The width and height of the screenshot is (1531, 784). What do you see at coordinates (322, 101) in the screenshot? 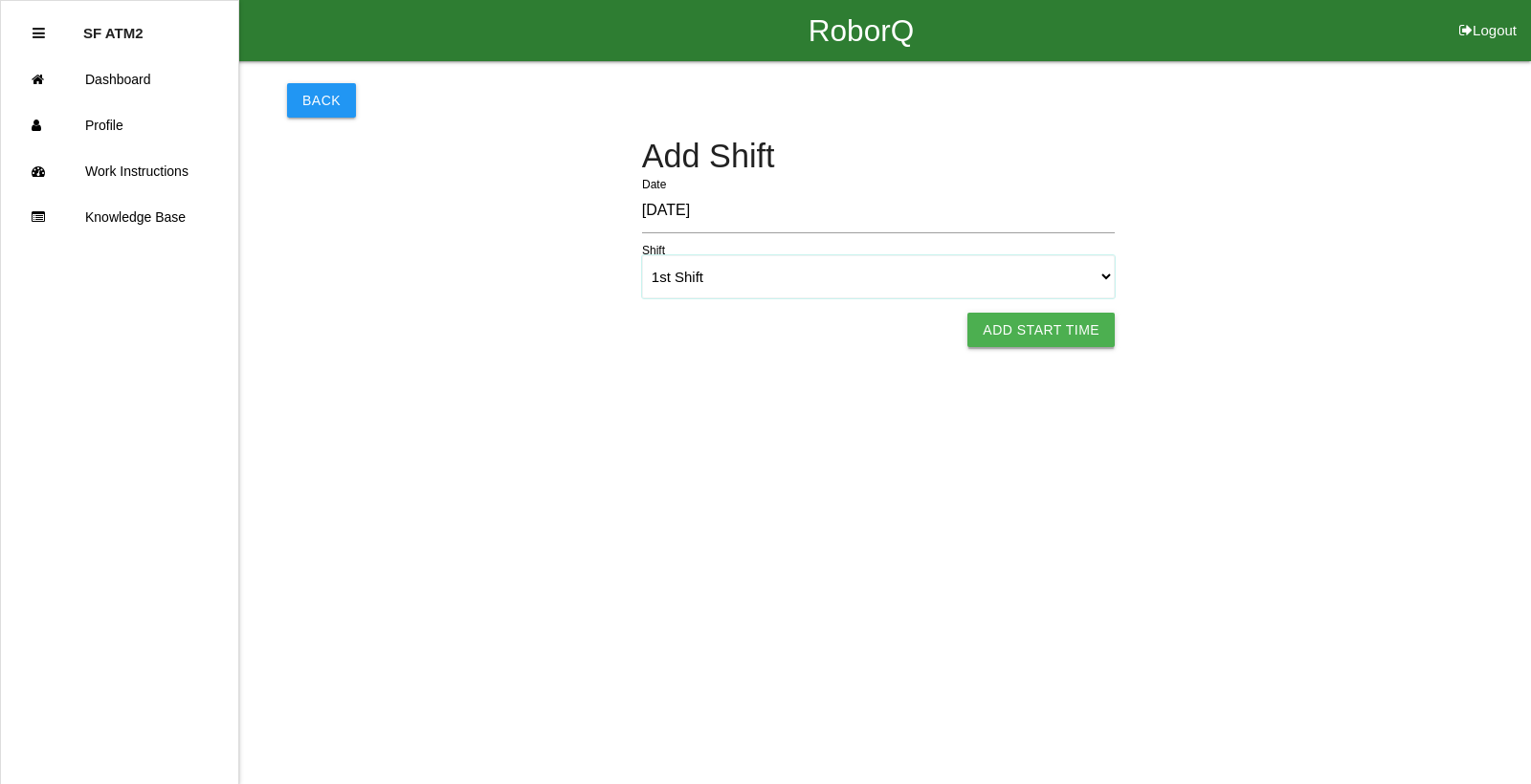
I see `button: Back` at bounding box center [322, 101].